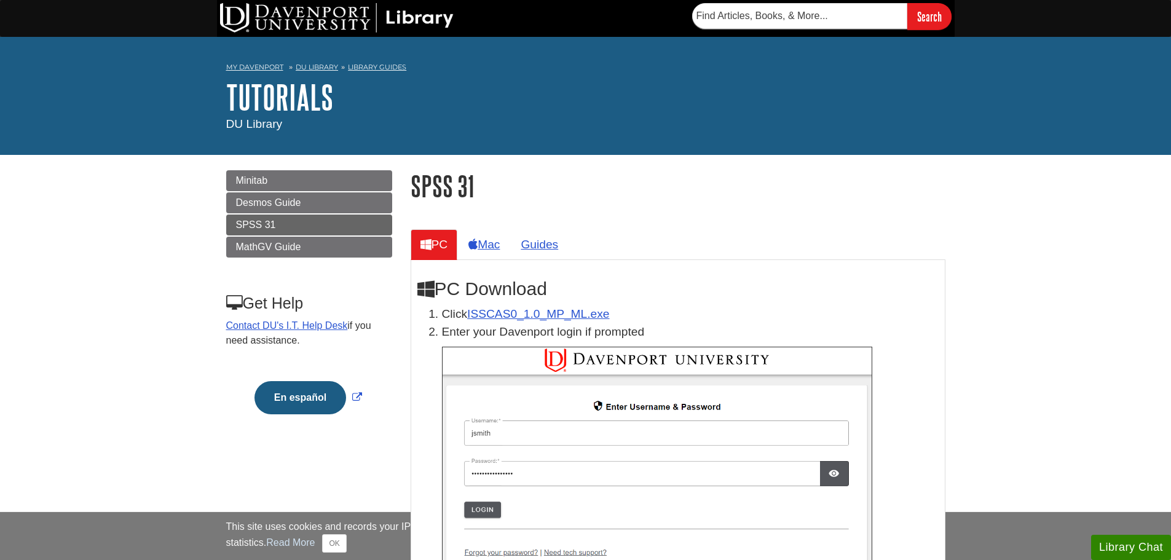 This screenshot has width=1171, height=560. Describe the element at coordinates (484, 244) in the screenshot. I see `a: Mac` at that location.